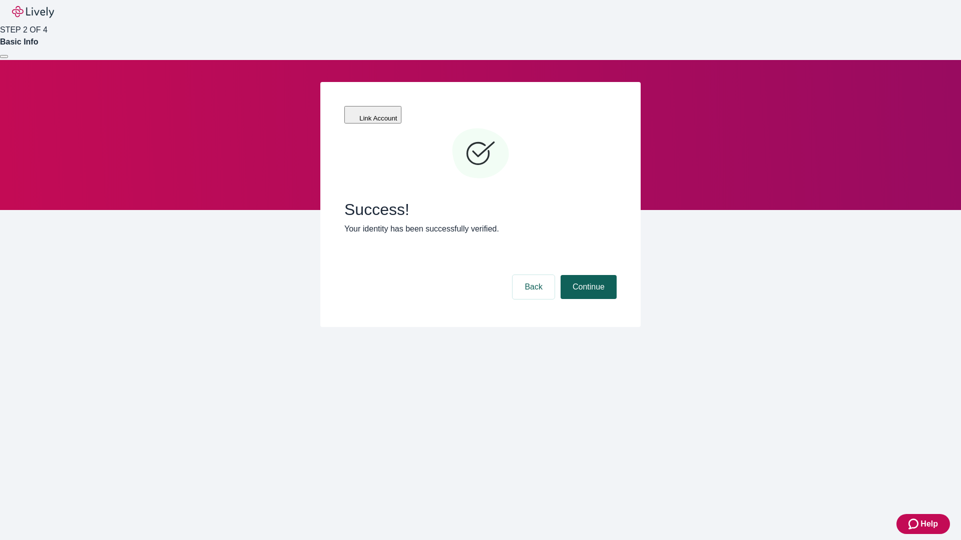  I want to click on button: Back, so click(533, 287).